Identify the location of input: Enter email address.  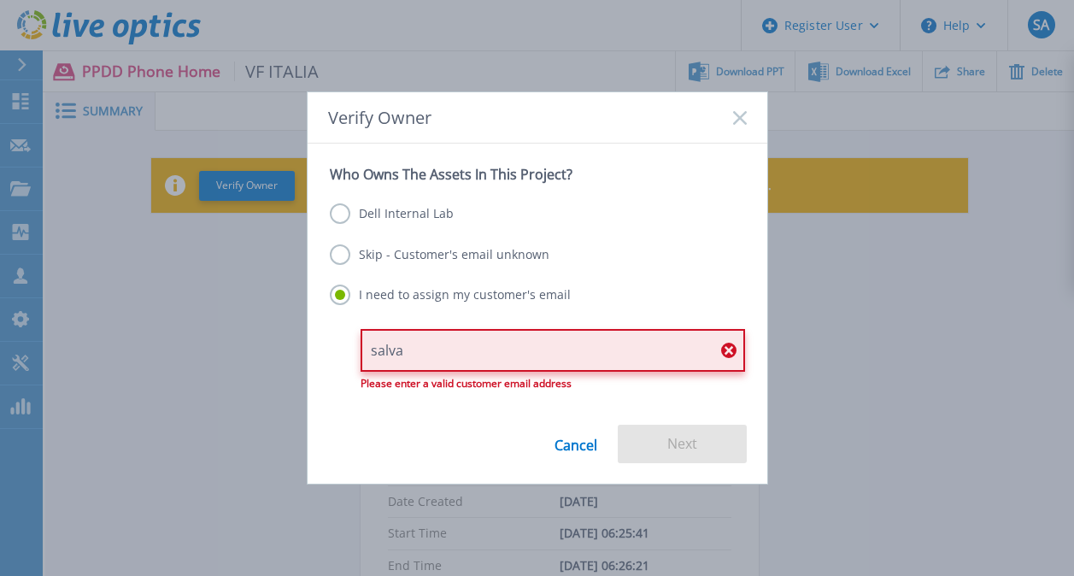
(553, 350).